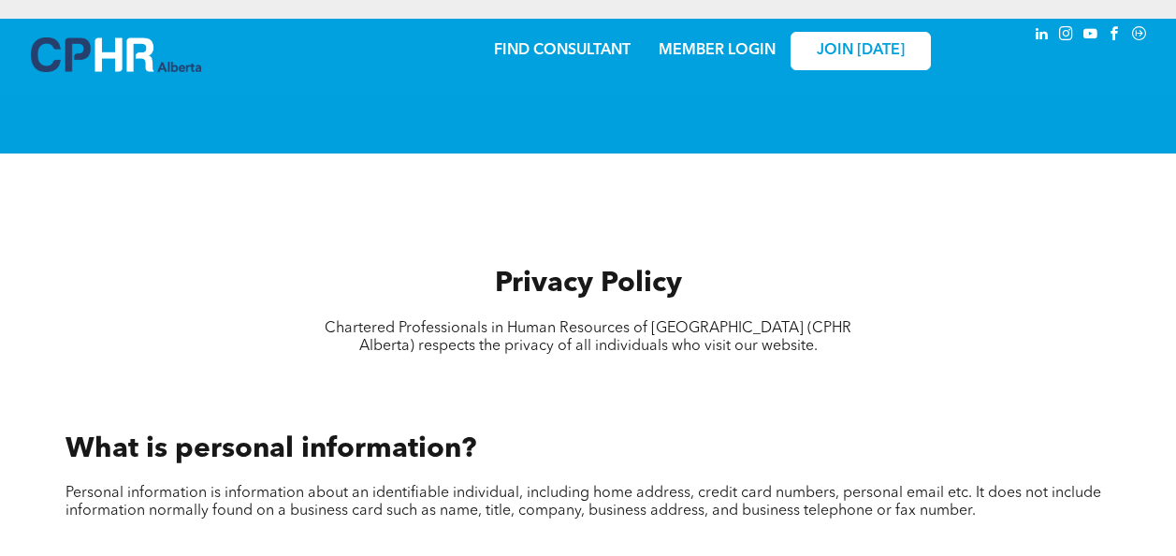 Image resolution: width=1176 pixels, height=556 pixels. What do you see at coordinates (1115, 36) in the screenshot?
I see `a: facebook` at bounding box center [1115, 36].